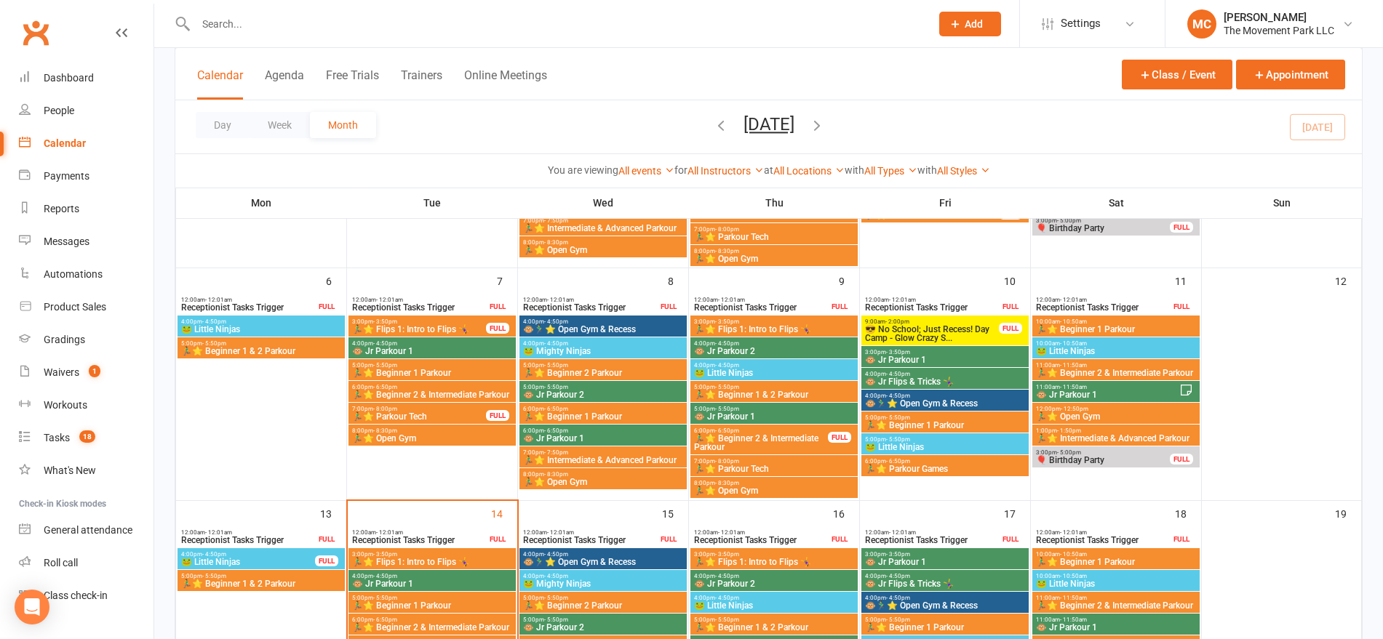  What do you see at coordinates (86, 78) in the screenshot?
I see `a: Dashboard` at bounding box center [86, 78].